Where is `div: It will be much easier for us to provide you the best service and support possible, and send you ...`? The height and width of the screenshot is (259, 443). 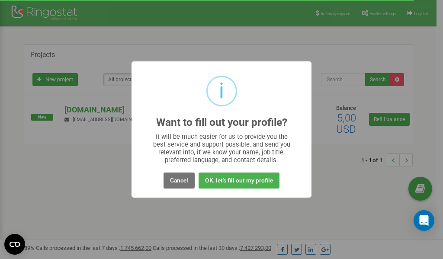 div: It will be much easier for us to provide you the best service and support possible, and send you ... is located at coordinates (221, 148).